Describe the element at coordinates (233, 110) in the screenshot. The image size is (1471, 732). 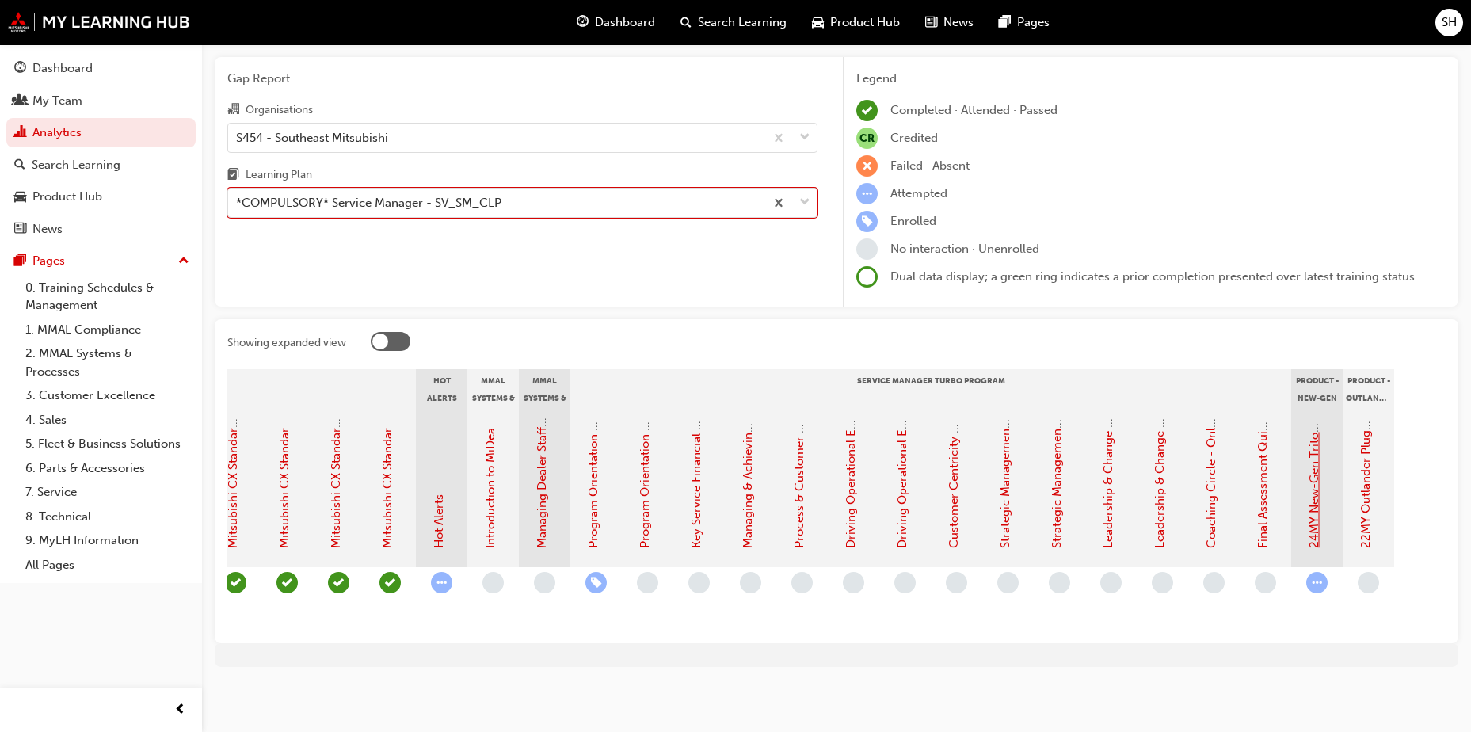
I see `span: organisation-icon` at that location.